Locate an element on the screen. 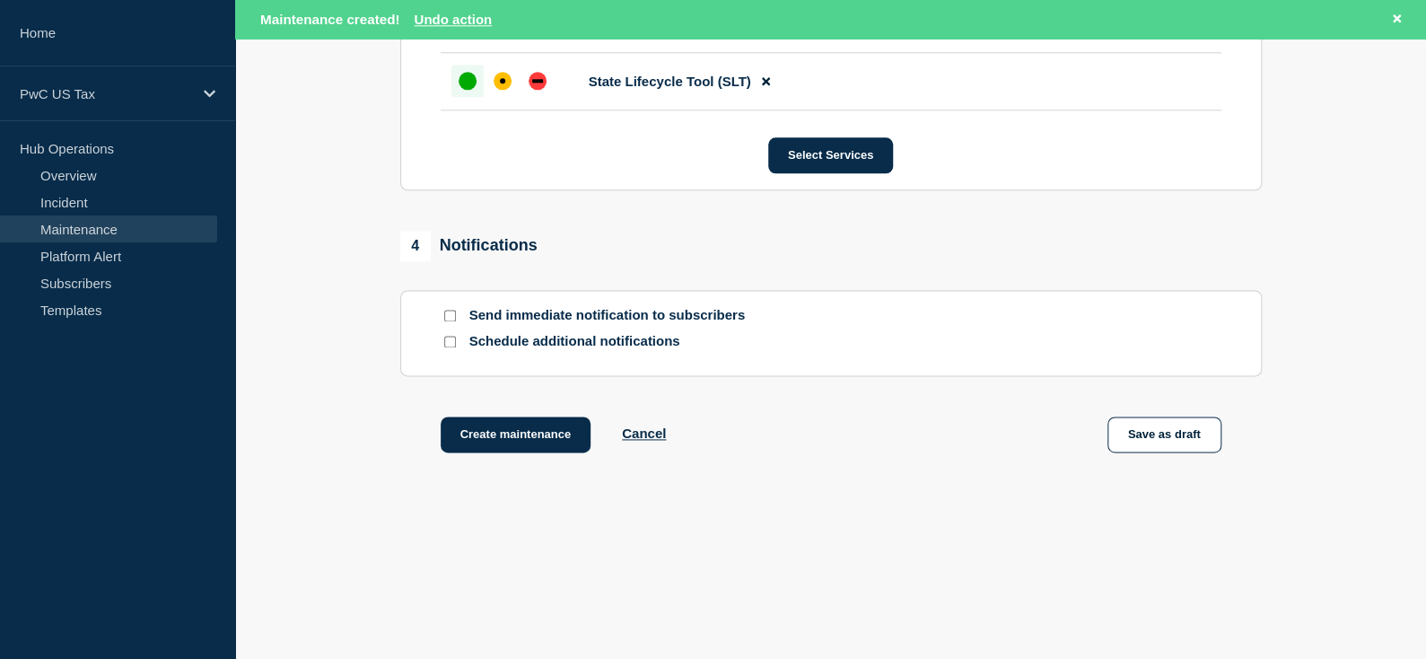 The width and height of the screenshot is (1426, 659). button: Save as draft is located at coordinates (1164, 434).